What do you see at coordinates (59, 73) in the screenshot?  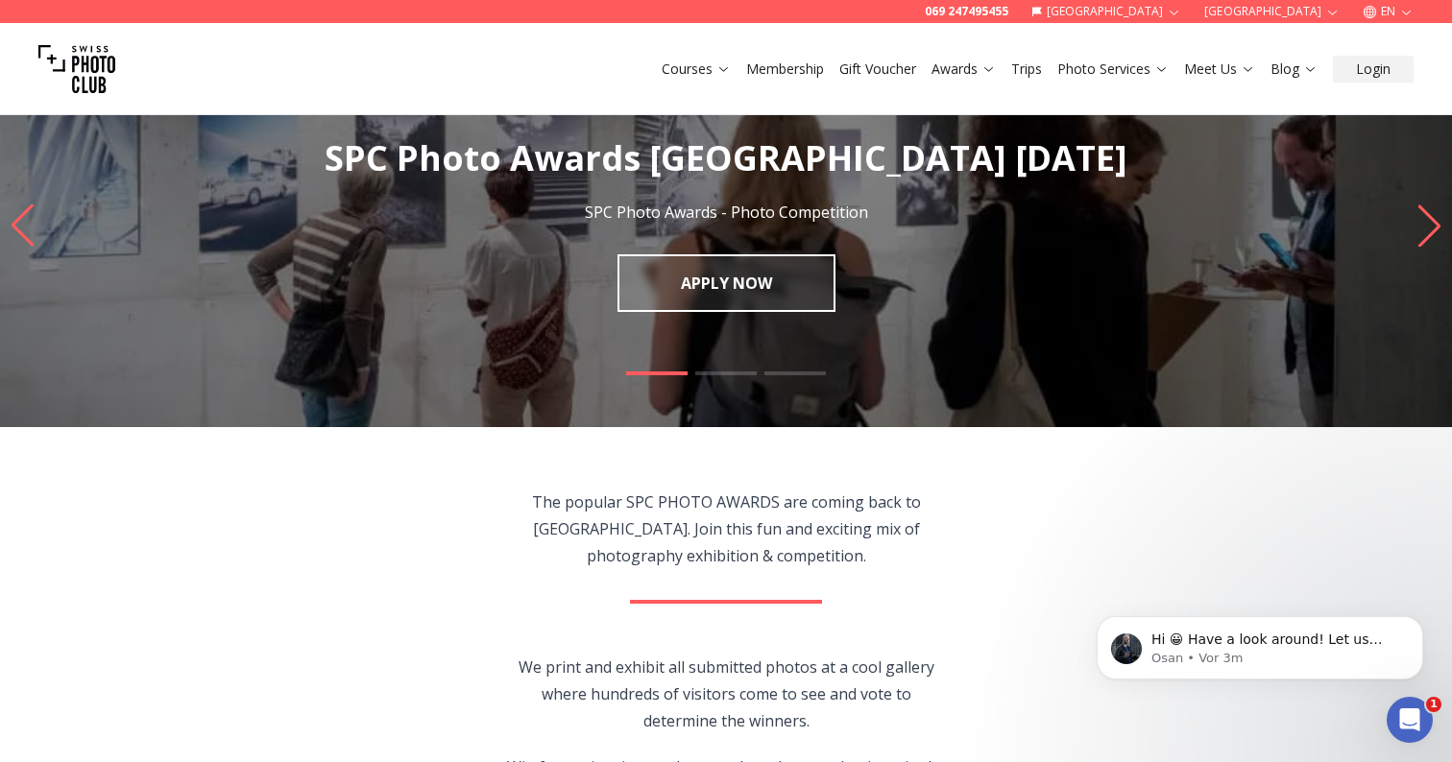 I see `img: Profile image for Osan` at bounding box center [59, 73].